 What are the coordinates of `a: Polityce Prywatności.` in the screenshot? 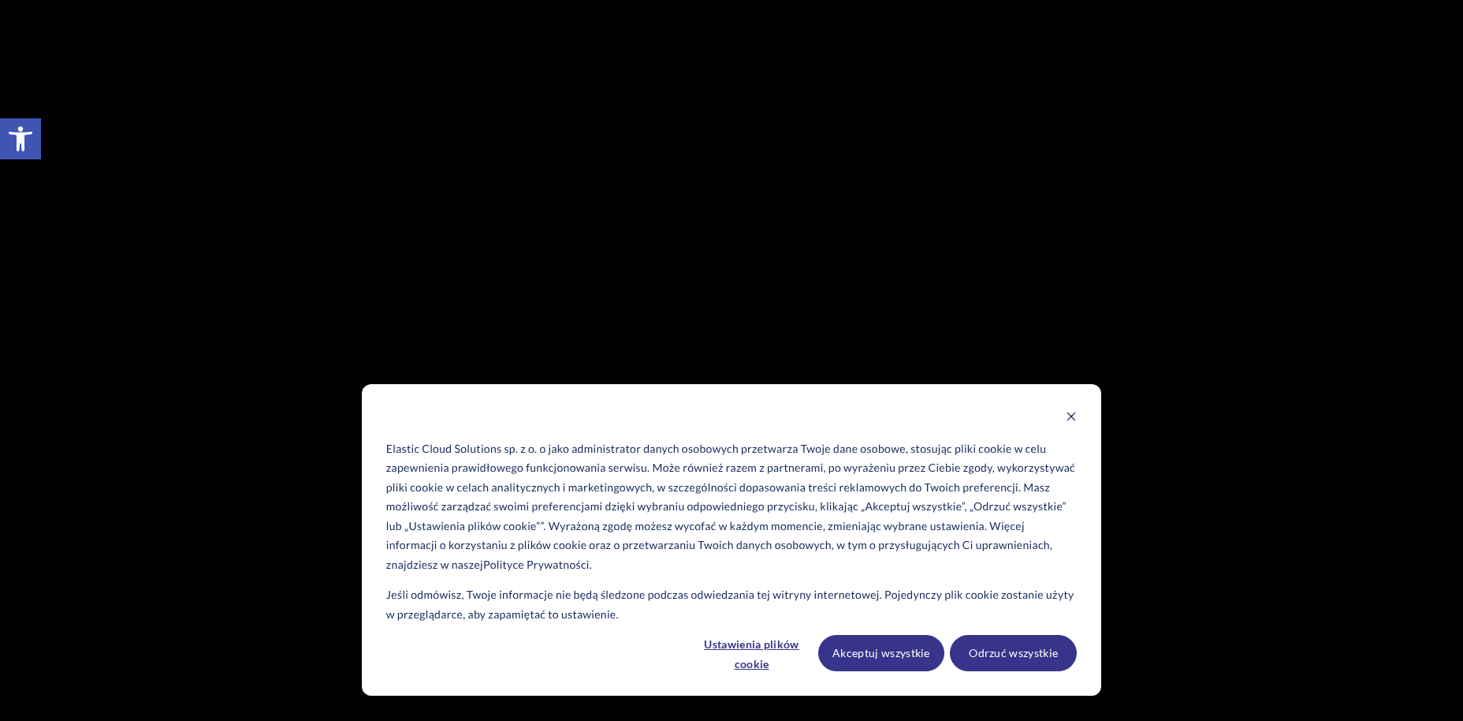 It's located at (538, 565).